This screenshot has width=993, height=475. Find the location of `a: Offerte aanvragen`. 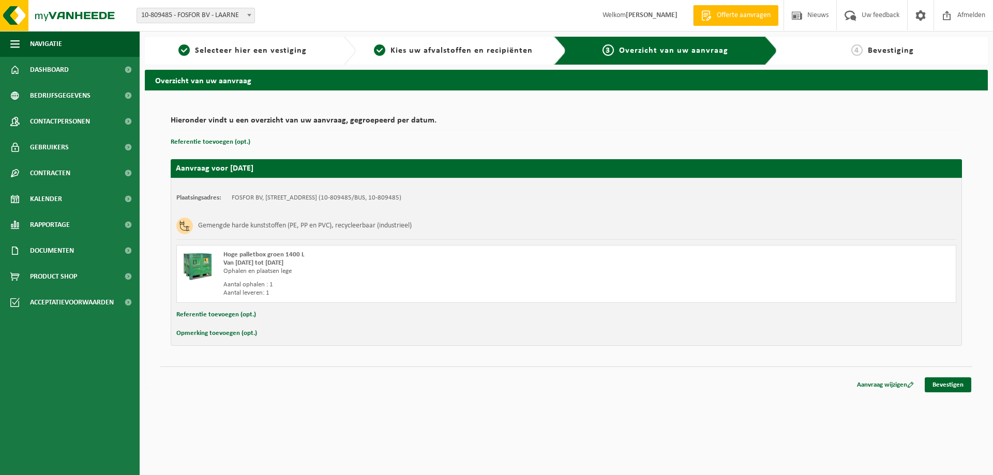

a: Offerte aanvragen is located at coordinates (735, 16).